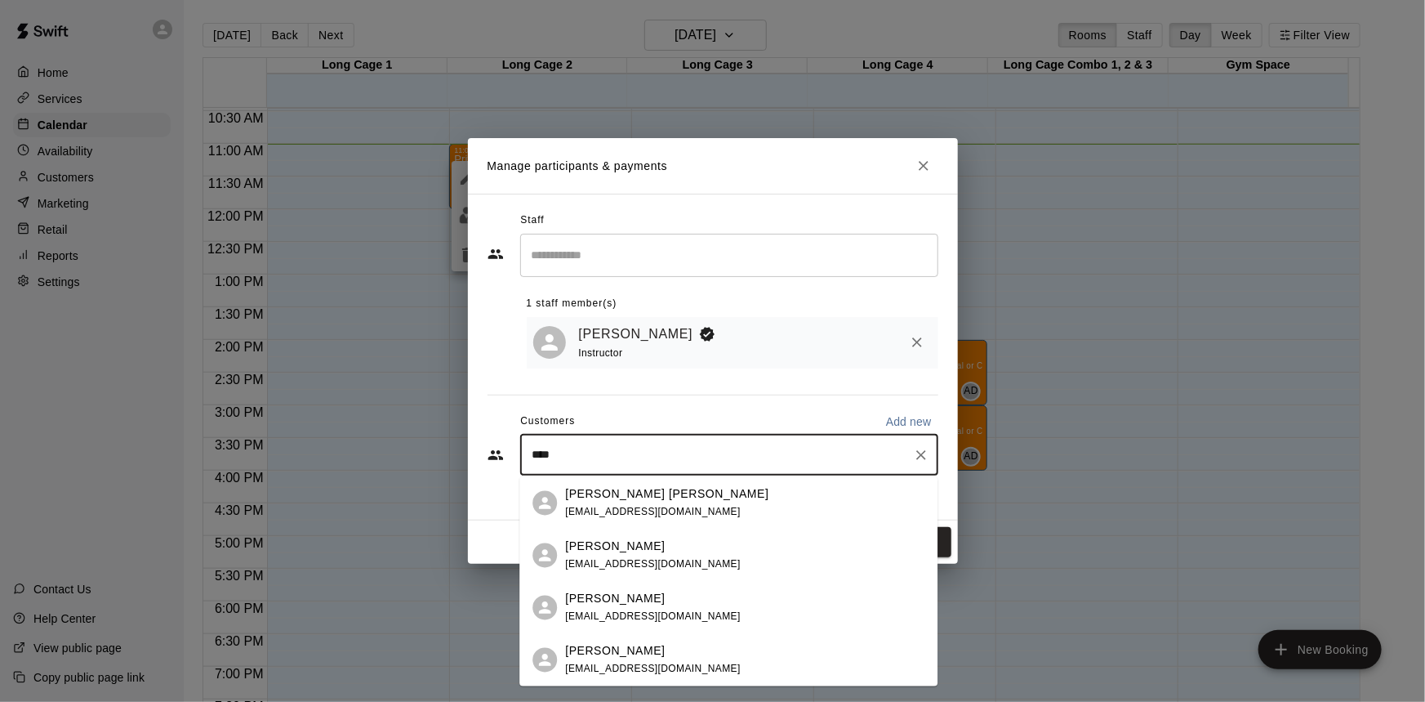 The width and height of the screenshot is (1425, 702). What do you see at coordinates (545, 503) in the screenshot?
I see `div: Samantha Dolly` at bounding box center [545, 503].